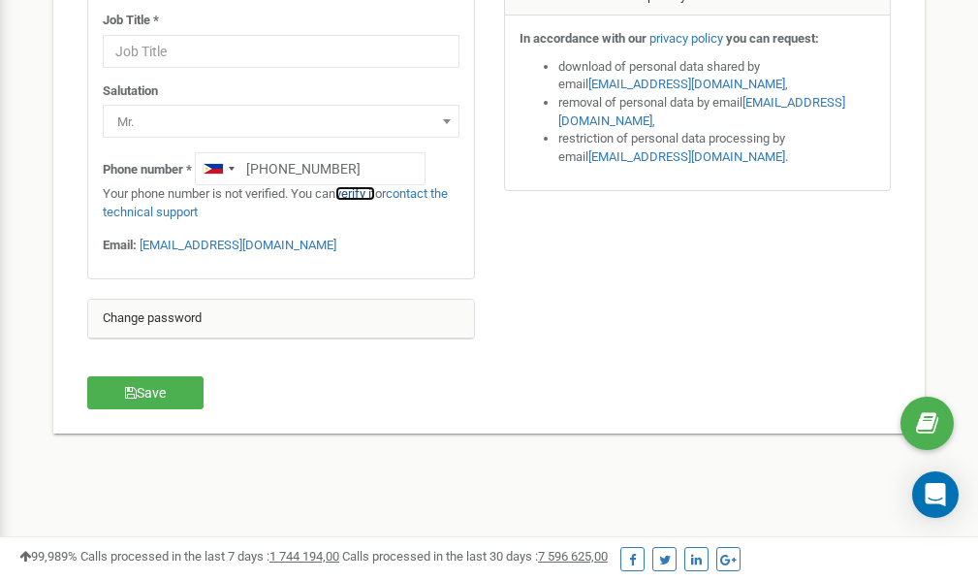  What do you see at coordinates (718, 76) in the screenshot?
I see `li: download of personal data shared by email ,` at bounding box center [718, 76].